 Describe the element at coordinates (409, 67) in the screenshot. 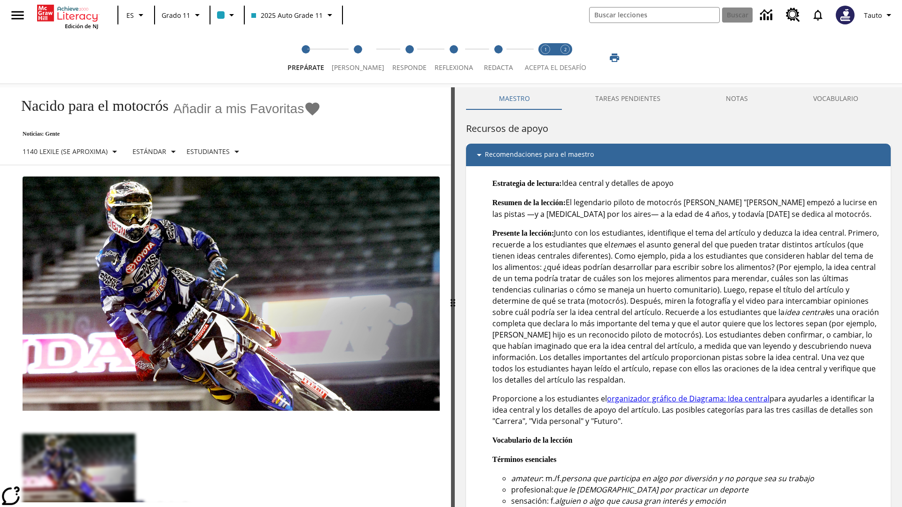

I see `span: Responde` at that location.